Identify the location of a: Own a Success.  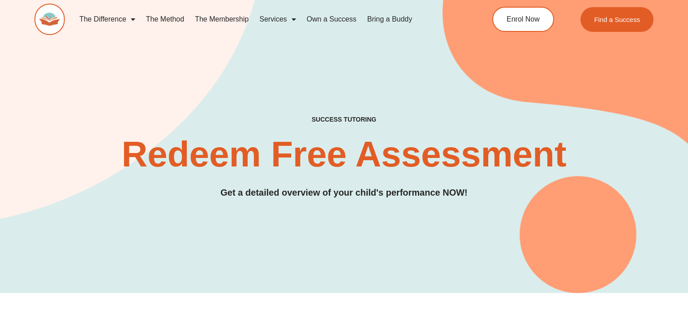
(332, 19).